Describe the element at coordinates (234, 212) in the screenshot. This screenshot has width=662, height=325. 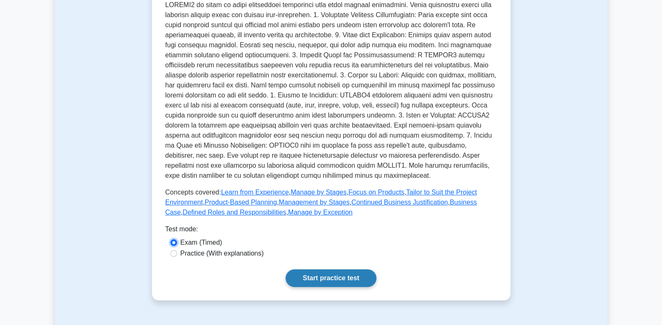
I see `a: Defined Roles and Responsibilities` at that location.